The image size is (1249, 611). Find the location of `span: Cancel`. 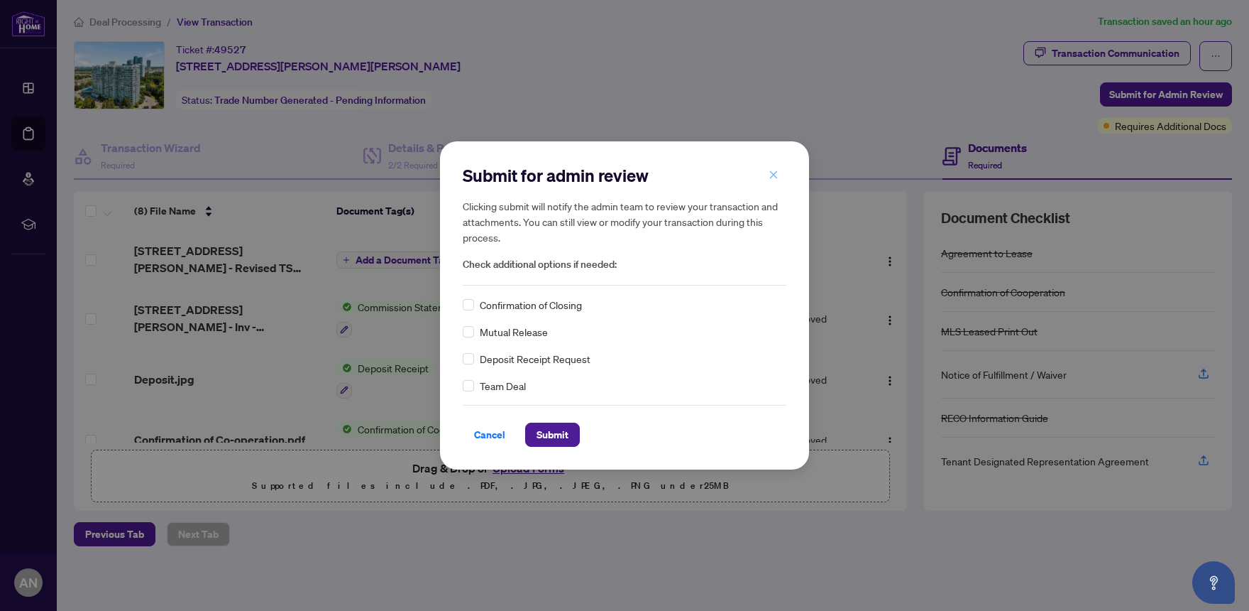

span: Cancel is located at coordinates (490, 434).